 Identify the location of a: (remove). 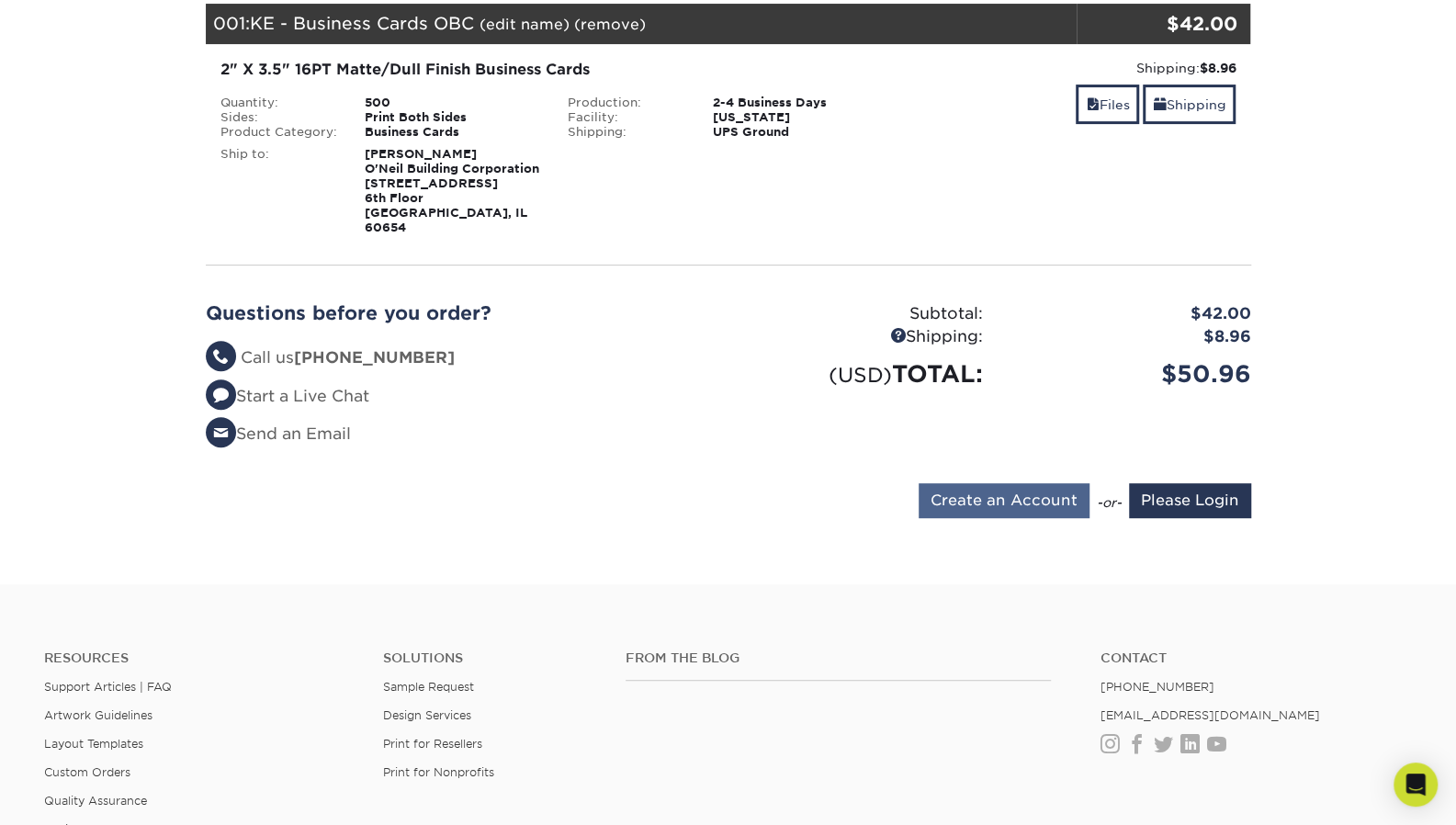
(610, 24).